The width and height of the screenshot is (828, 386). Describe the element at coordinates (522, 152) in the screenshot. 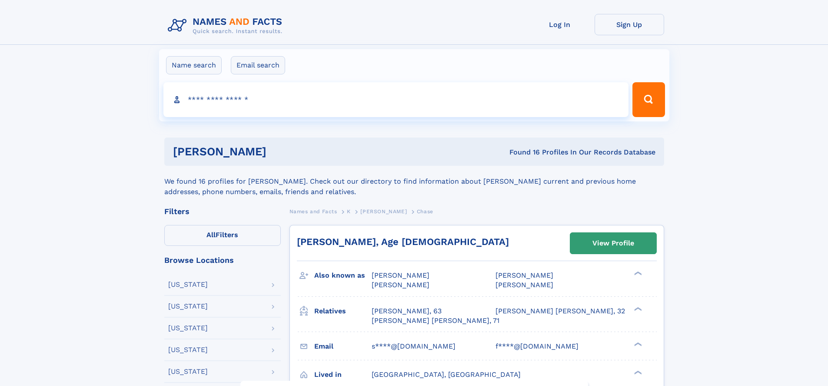

I see `div: Found 16 Profiles In Our Records Database` at that location.